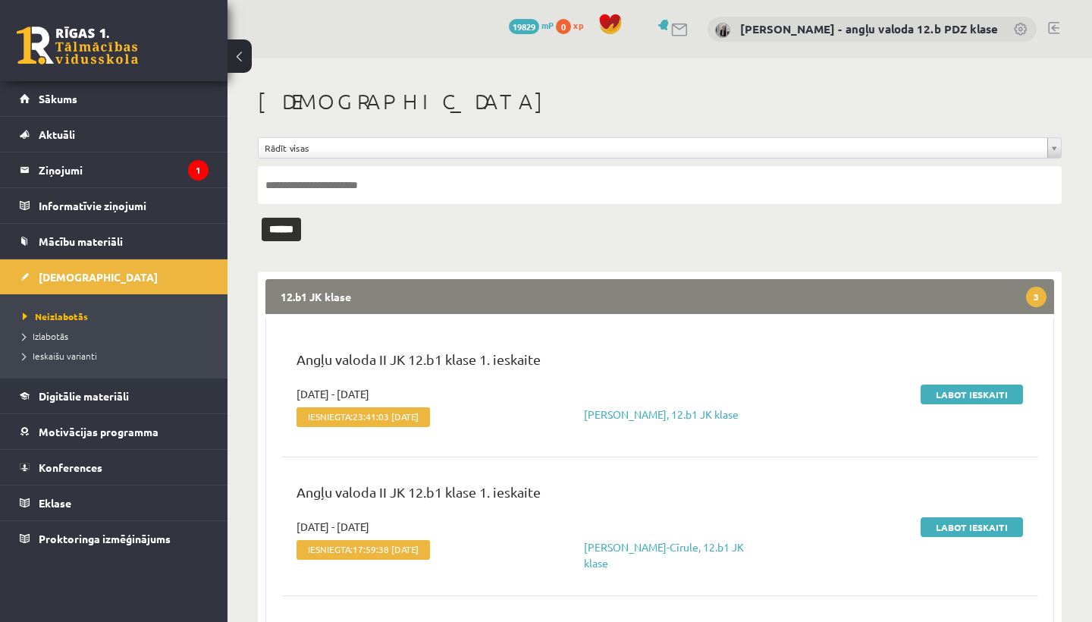 This screenshot has width=1092, height=622. Describe the element at coordinates (114, 431) in the screenshot. I see `a: Motivācijas programma` at that location.